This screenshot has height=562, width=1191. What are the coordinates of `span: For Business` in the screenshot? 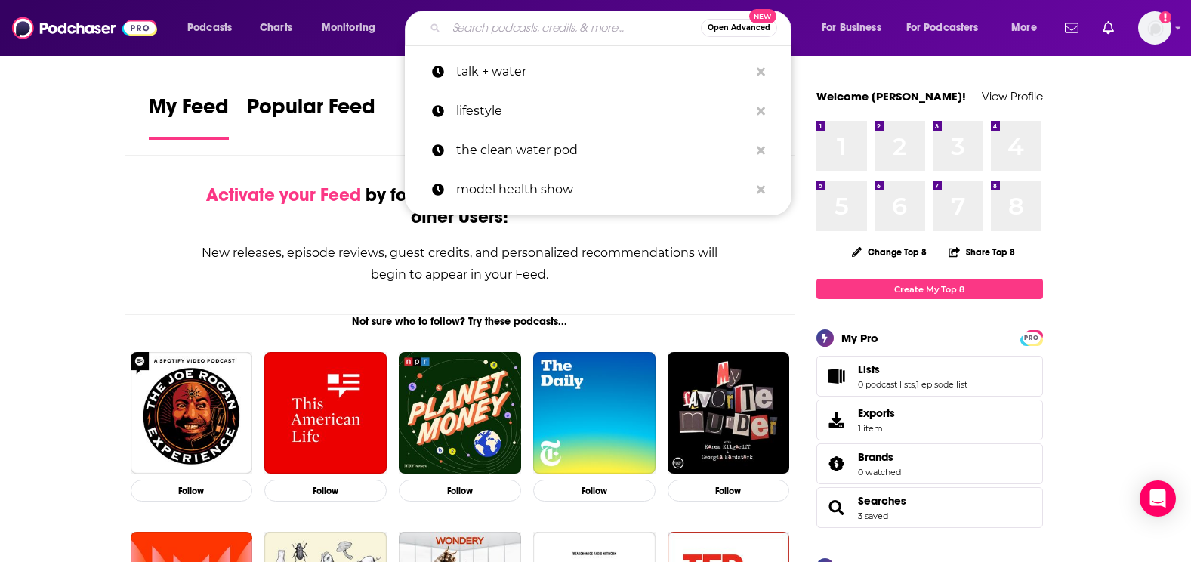 It's located at (851, 28).